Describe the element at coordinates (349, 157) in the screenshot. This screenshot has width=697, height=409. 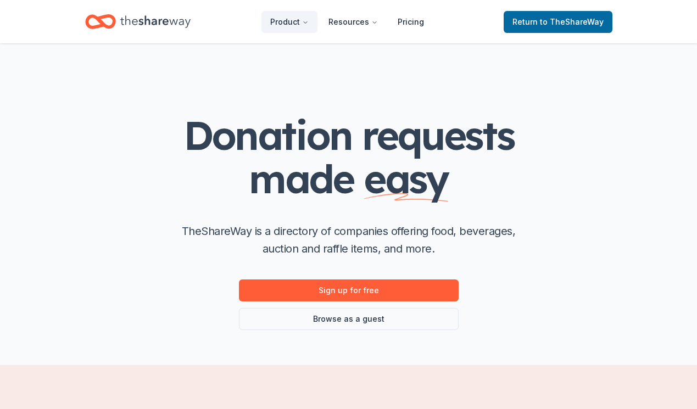
I see `h1: Donation requests made` at that location.